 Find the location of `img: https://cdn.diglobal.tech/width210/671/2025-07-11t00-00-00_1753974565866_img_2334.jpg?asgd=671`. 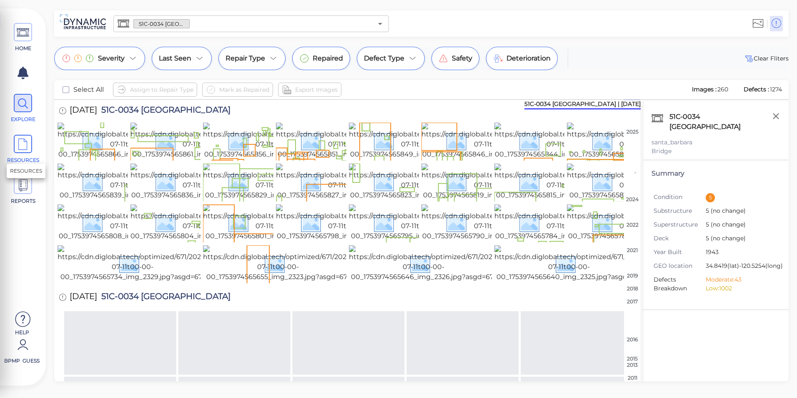

img: https://cdn.diglobal.tech/width210/671/2025-07-11t00-00-00_1753974565866_img_2334.jpg?asgd=671 is located at coordinates (131, 141).